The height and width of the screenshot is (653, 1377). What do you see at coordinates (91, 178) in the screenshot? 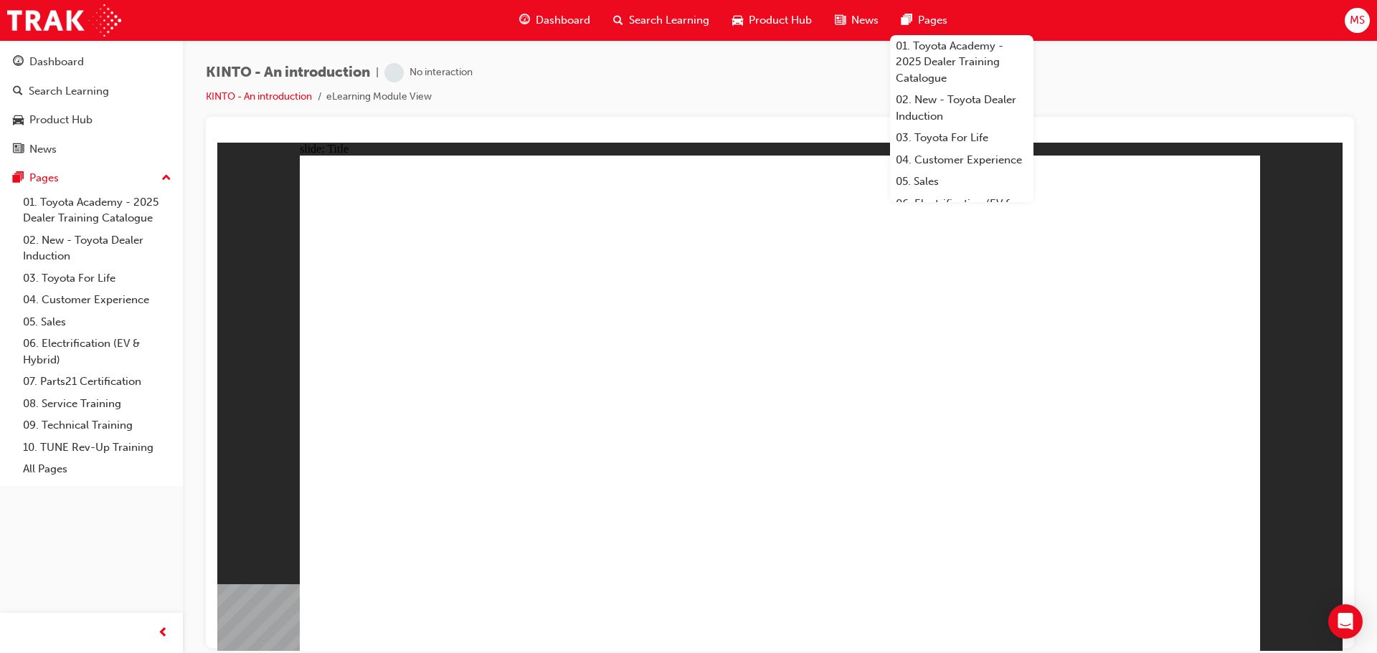
I see `button: Pages` at bounding box center [91, 178].